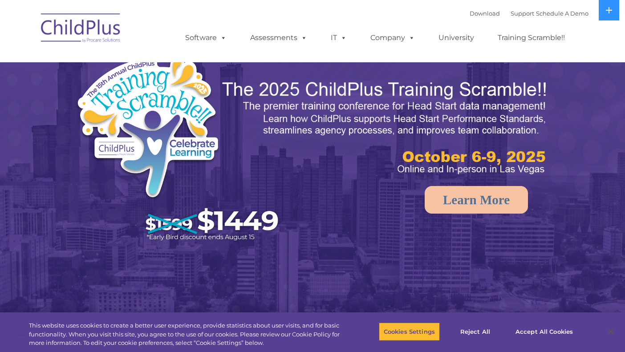 This screenshot has width=625, height=352. What do you see at coordinates (522, 13) in the screenshot?
I see `a: Support` at bounding box center [522, 13].